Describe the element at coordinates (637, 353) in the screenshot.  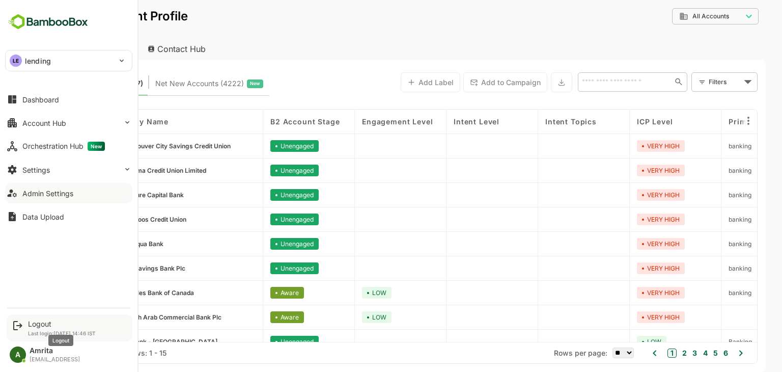
I see `button: 1` at that location.